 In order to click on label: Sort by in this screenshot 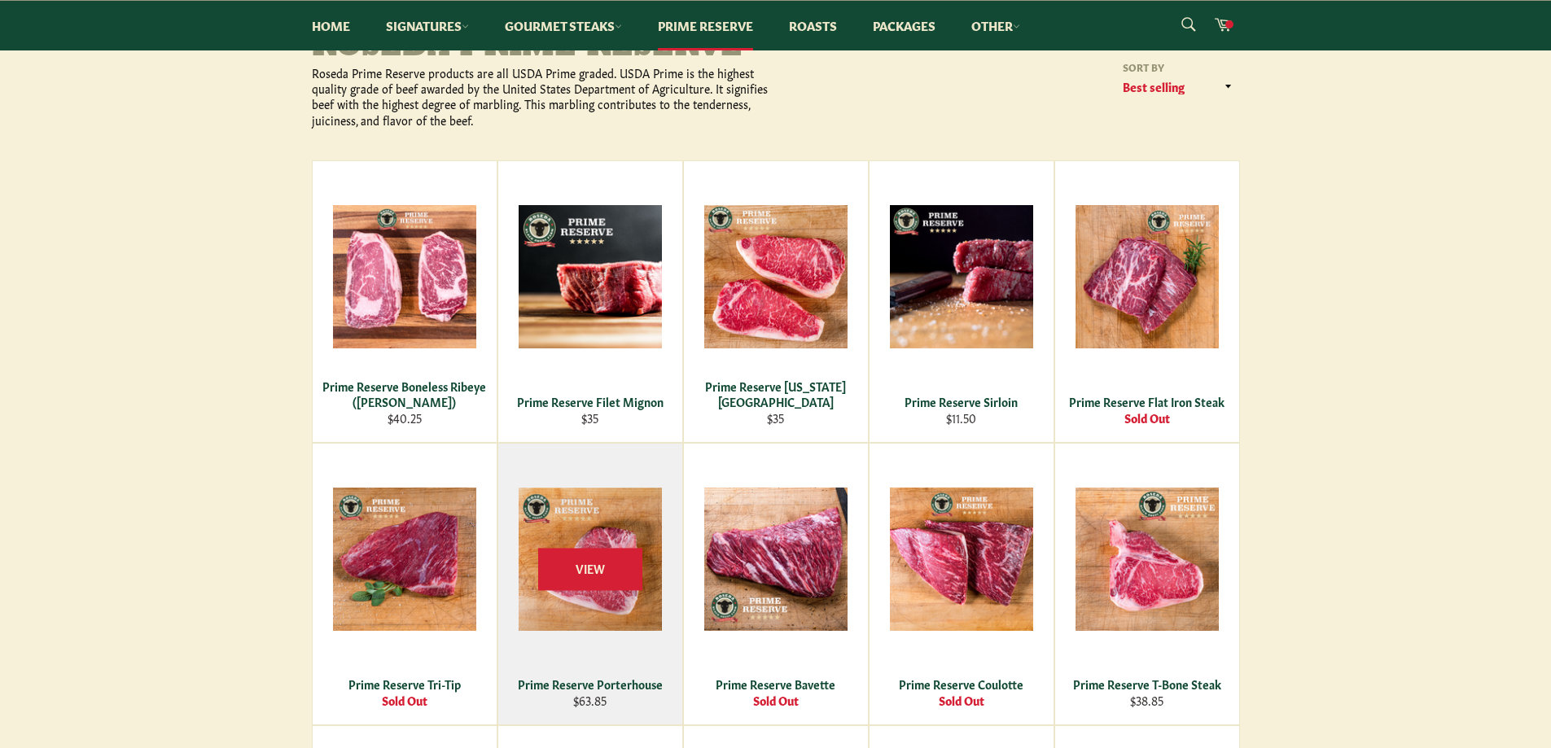, I will do `click(1179, 67)`.